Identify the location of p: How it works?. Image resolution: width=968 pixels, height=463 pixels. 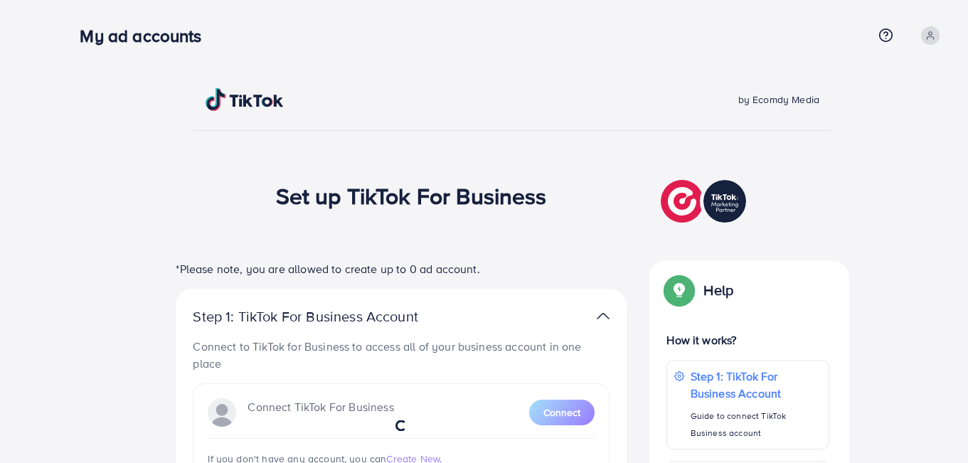
(748, 340).